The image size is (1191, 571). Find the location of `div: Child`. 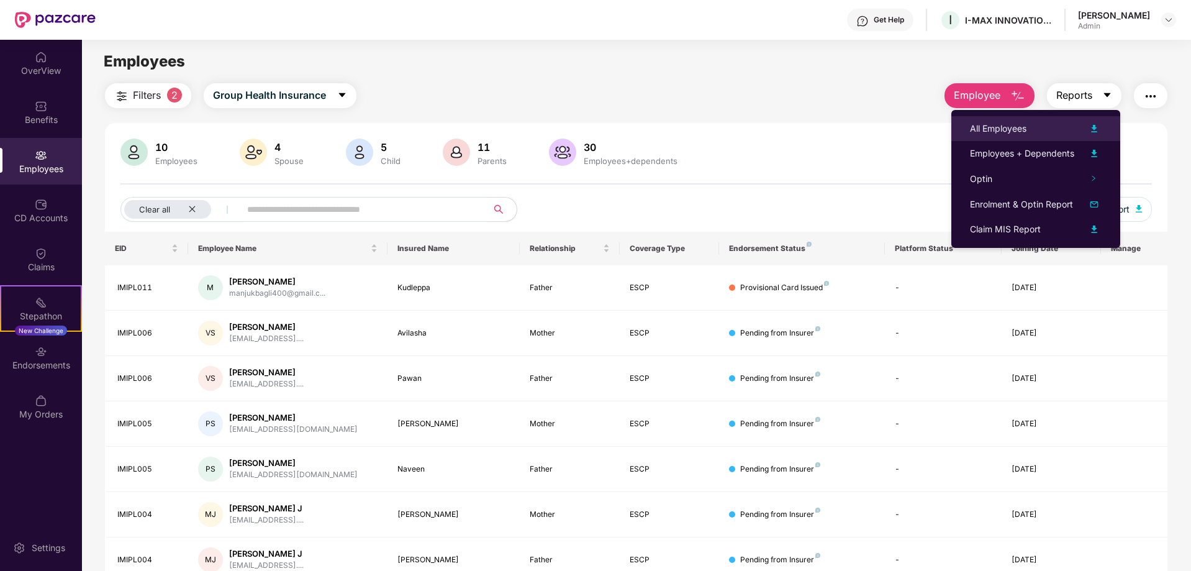

div: Child is located at coordinates (391, 161).